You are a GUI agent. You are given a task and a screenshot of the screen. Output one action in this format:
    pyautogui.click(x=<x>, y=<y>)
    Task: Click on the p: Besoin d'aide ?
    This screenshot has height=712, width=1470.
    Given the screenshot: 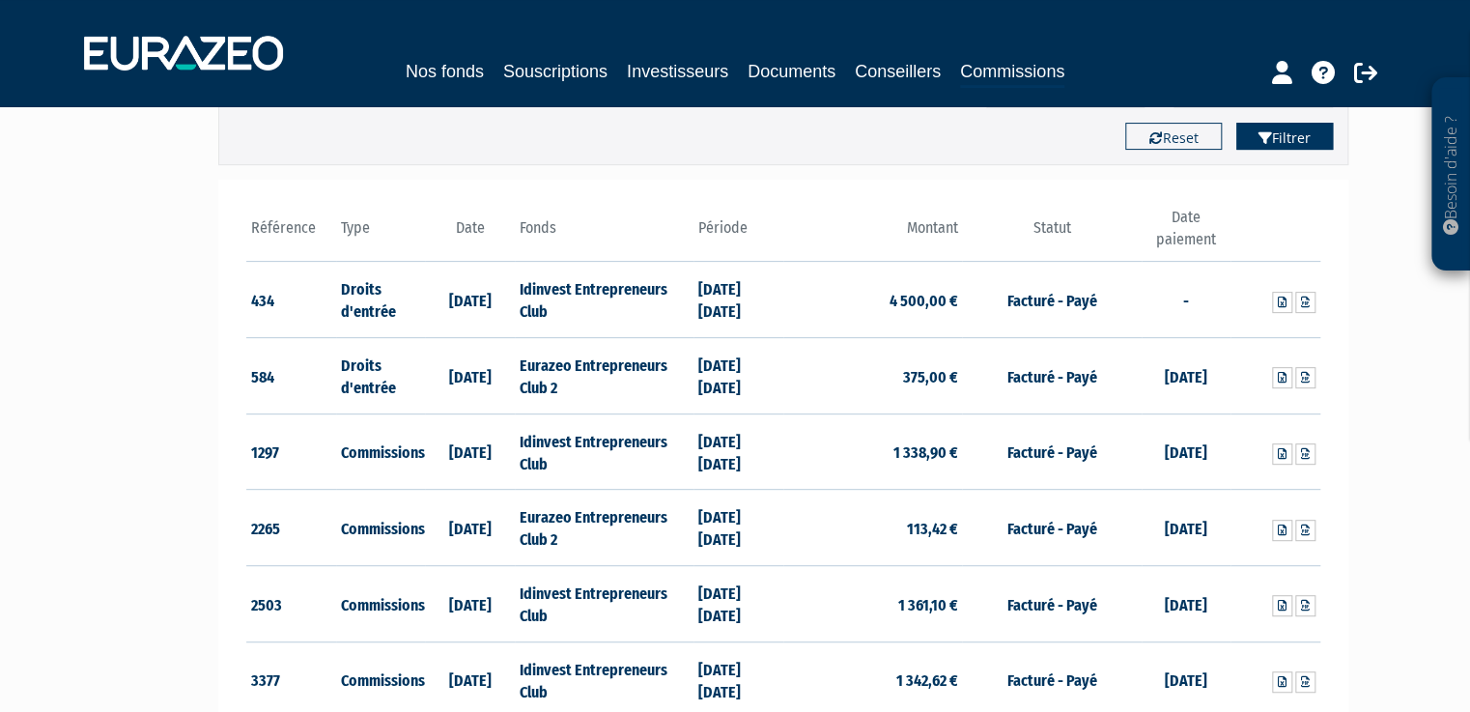 What is the action you would take?
    pyautogui.click(x=1451, y=175)
    